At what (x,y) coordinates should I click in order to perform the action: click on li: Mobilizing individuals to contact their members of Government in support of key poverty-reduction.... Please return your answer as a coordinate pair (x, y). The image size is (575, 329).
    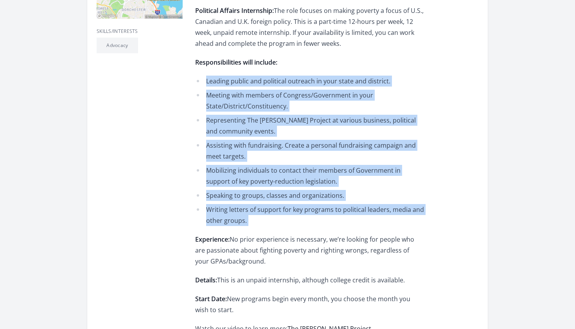
    Looking at the image, I should click on (310, 176).